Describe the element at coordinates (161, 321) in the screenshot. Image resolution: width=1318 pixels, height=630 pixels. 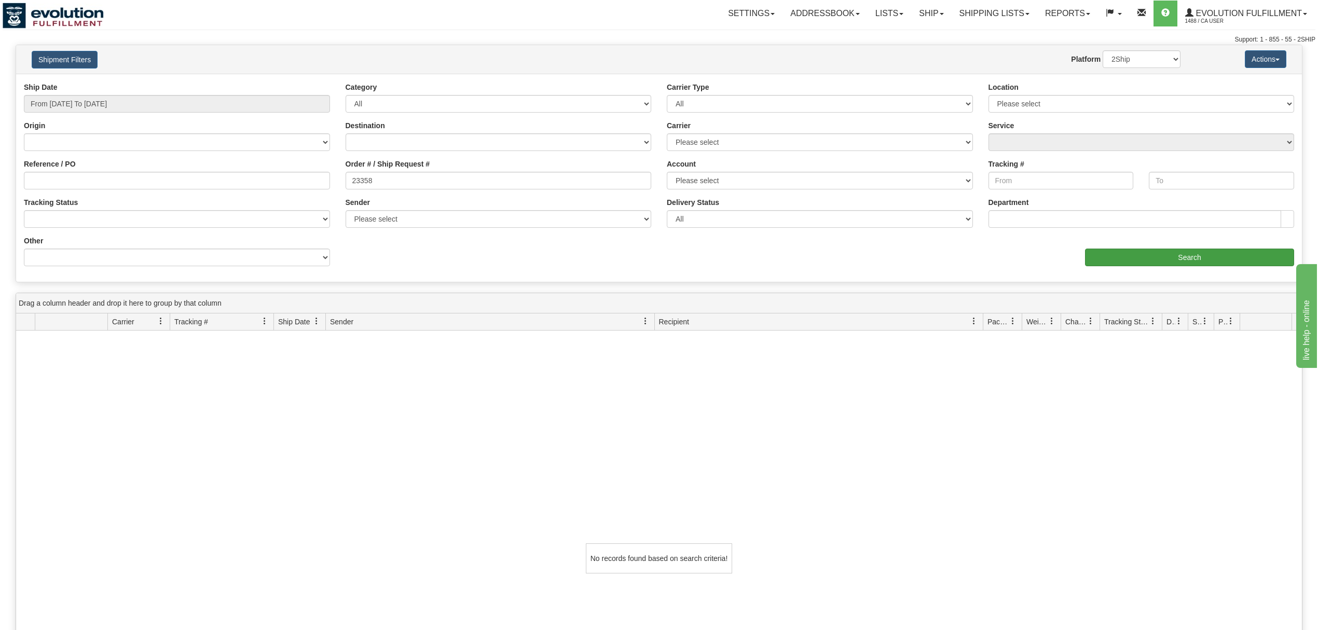
I see `a: Carrier filter column settings` at that location.